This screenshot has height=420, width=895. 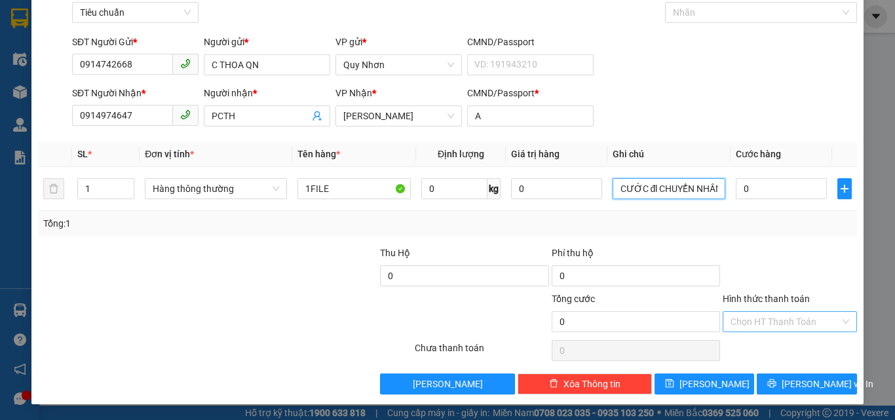 What do you see at coordinates (772, 384) in the screenshot?
I see `span: printer` at bounding box center [772, 384].